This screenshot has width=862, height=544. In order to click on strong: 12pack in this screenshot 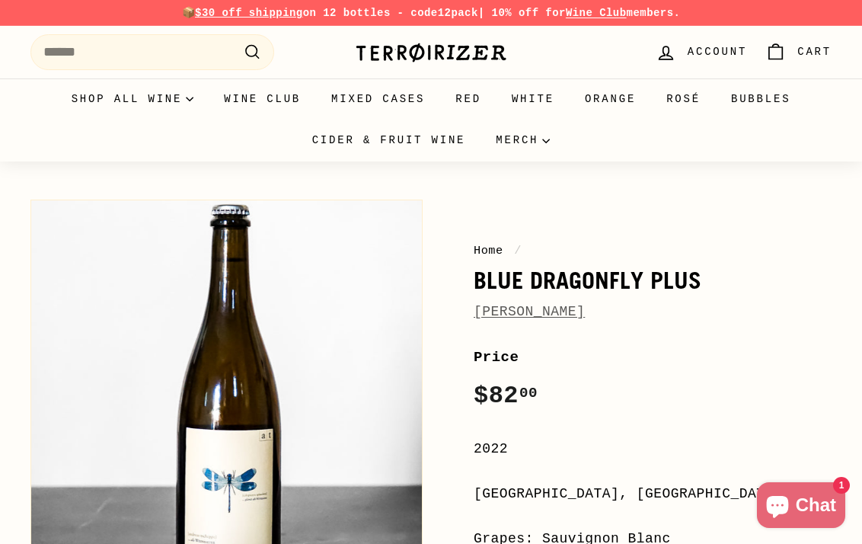, I will do `click(458, 13)`.